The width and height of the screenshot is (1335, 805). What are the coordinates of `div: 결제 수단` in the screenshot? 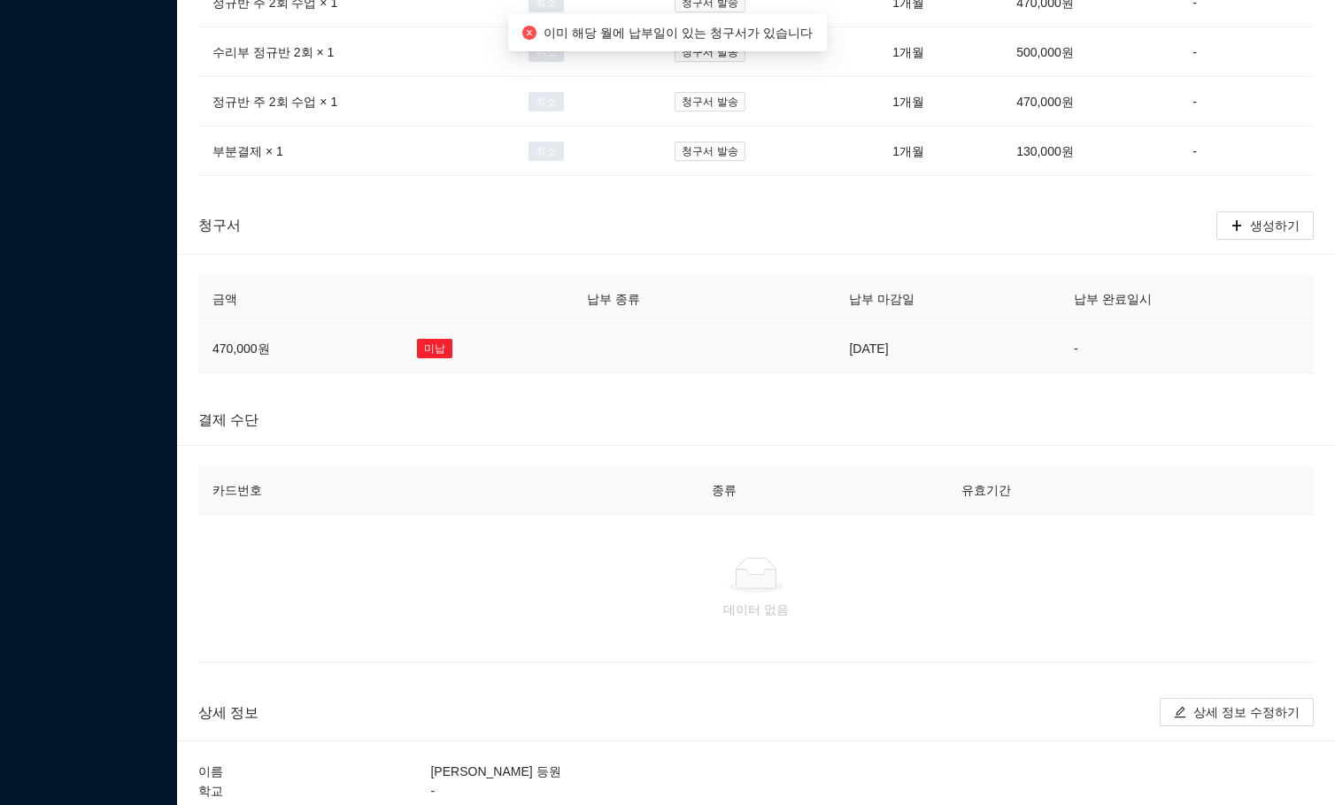 It's located at (756, 420).